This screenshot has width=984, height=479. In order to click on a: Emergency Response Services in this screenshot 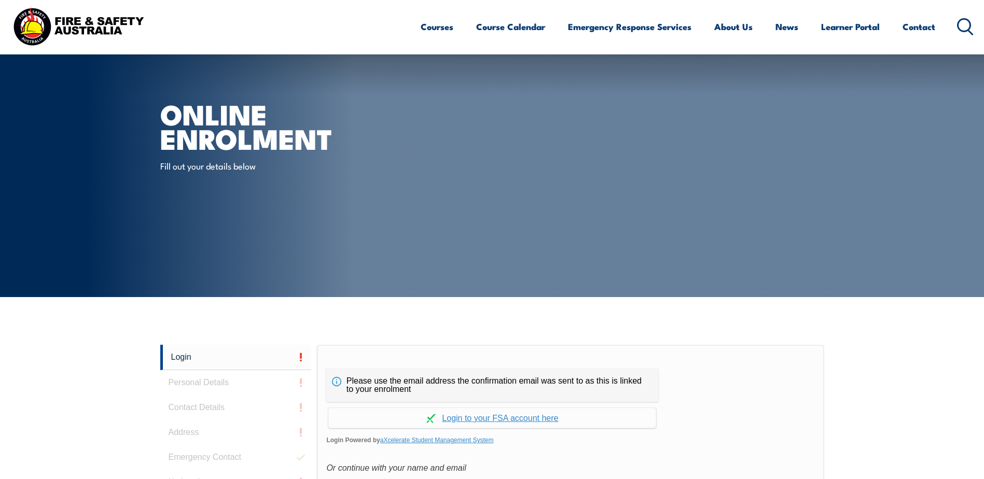, I will do `click(629, 26)`.